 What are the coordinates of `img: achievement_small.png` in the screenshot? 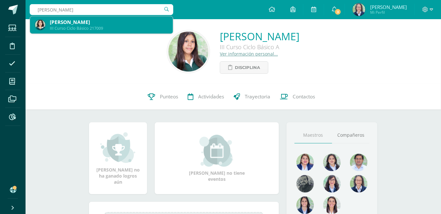 It's located at (118, 147).